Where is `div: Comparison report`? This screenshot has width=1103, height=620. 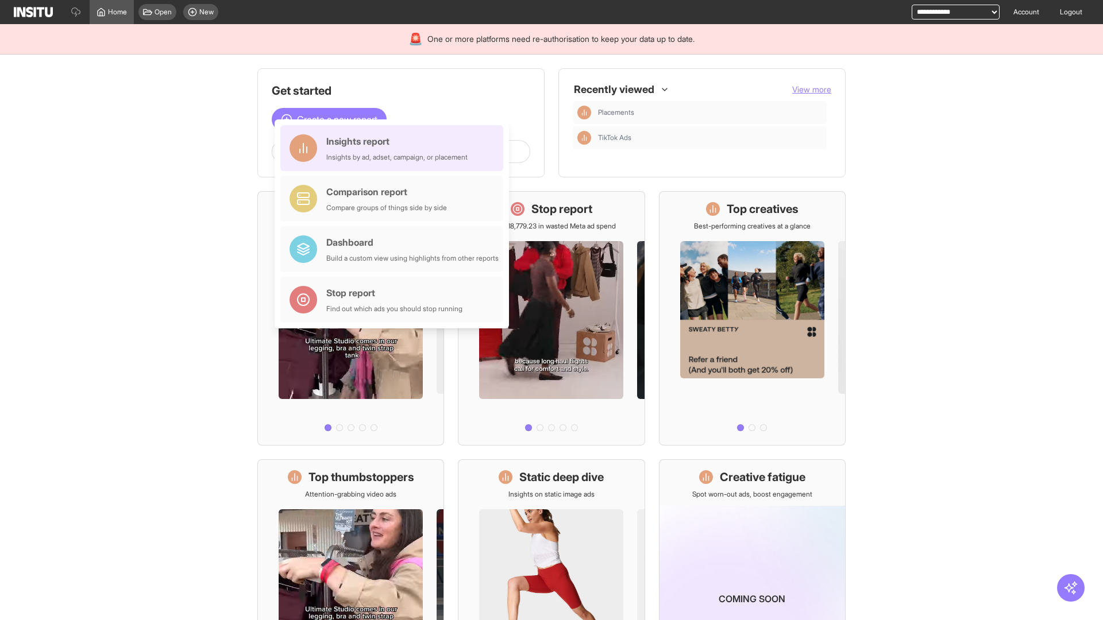
div: Comparison report is located at coordinates (386, 192).